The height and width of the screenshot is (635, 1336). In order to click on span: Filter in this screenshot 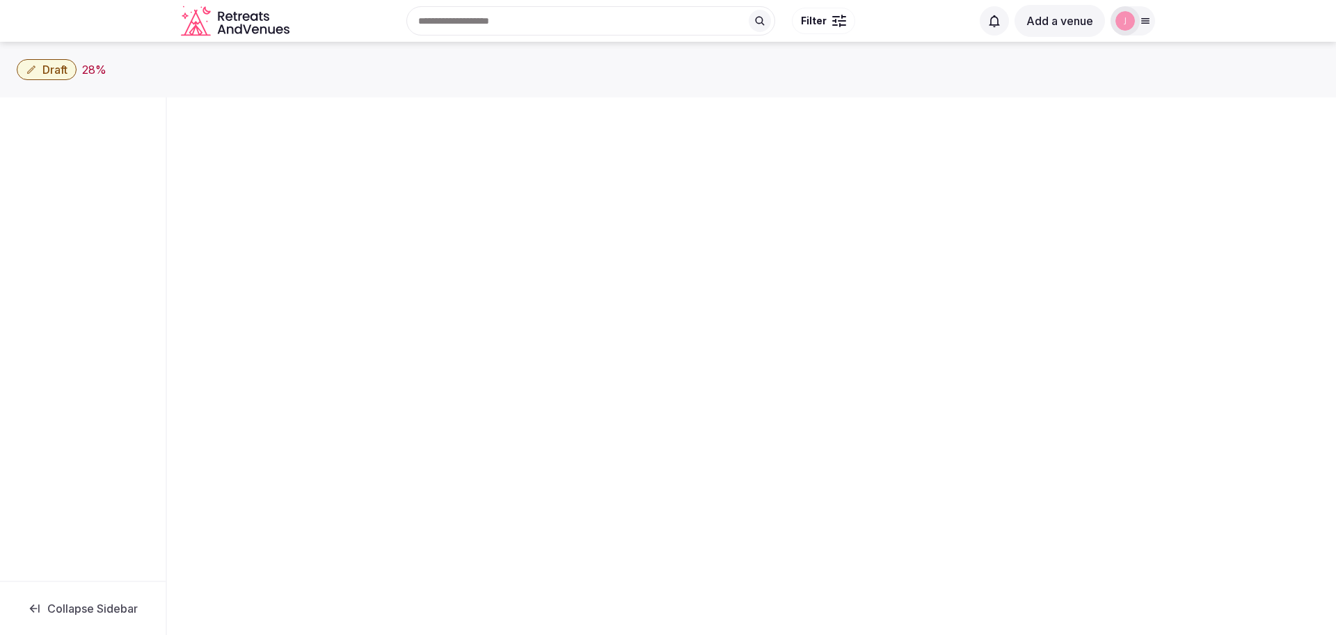, I will do `click(814, 21)`.